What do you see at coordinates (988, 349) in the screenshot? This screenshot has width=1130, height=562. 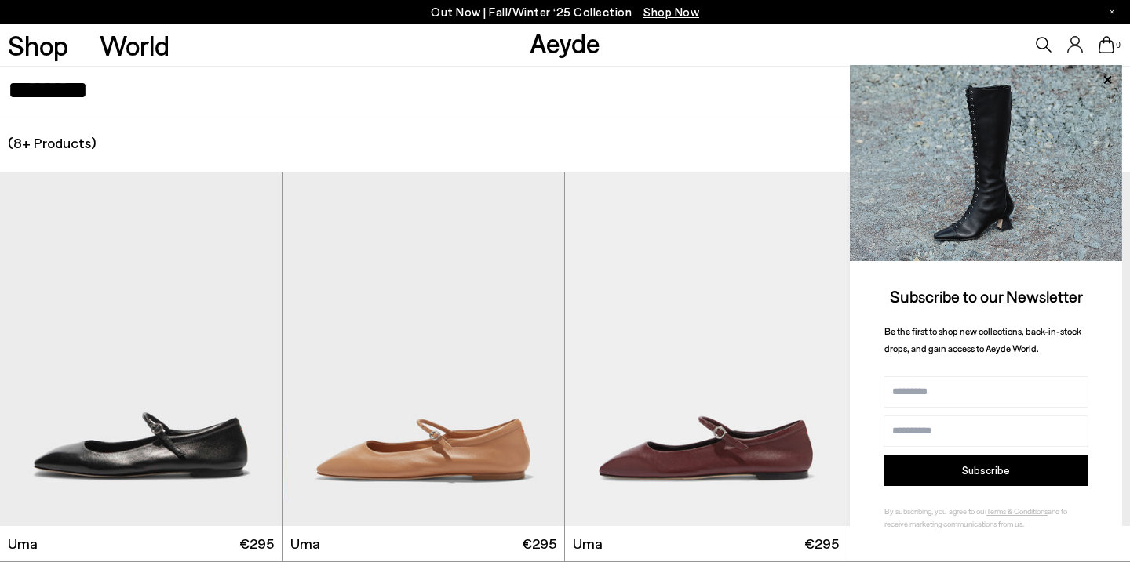 I see `img: Uma Mary-Janes Flats` at bounding box center [988, 349].